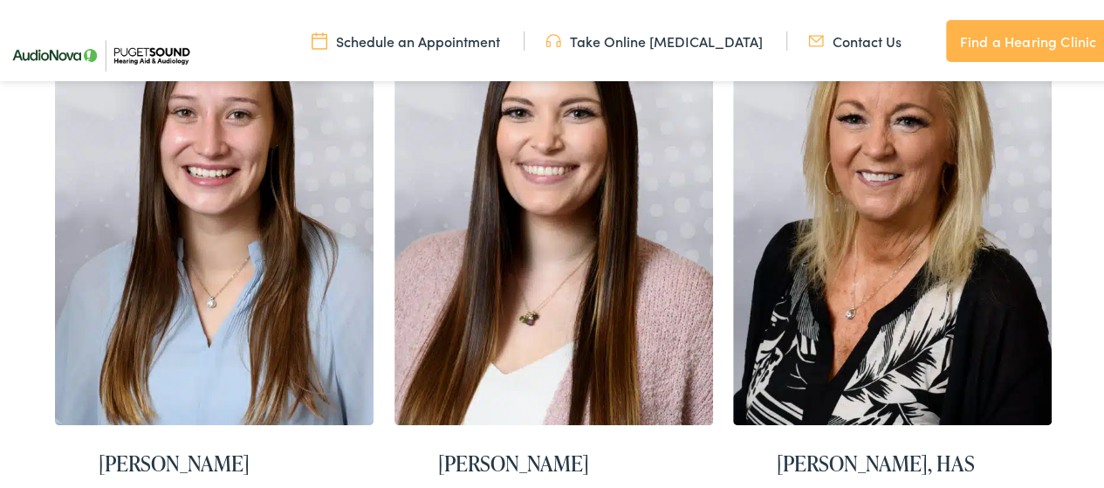  I want to click on a: Schedule an Appointment, so click(406, 38).